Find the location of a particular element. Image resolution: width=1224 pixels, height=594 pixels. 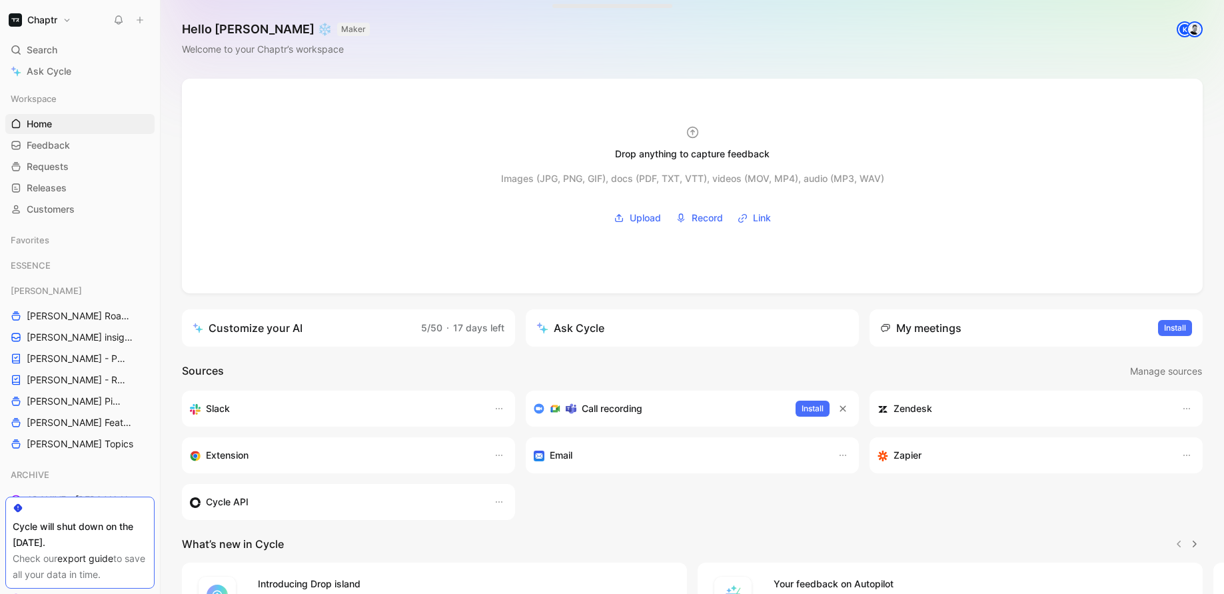

button: Record is located at coordinates (699, 218).